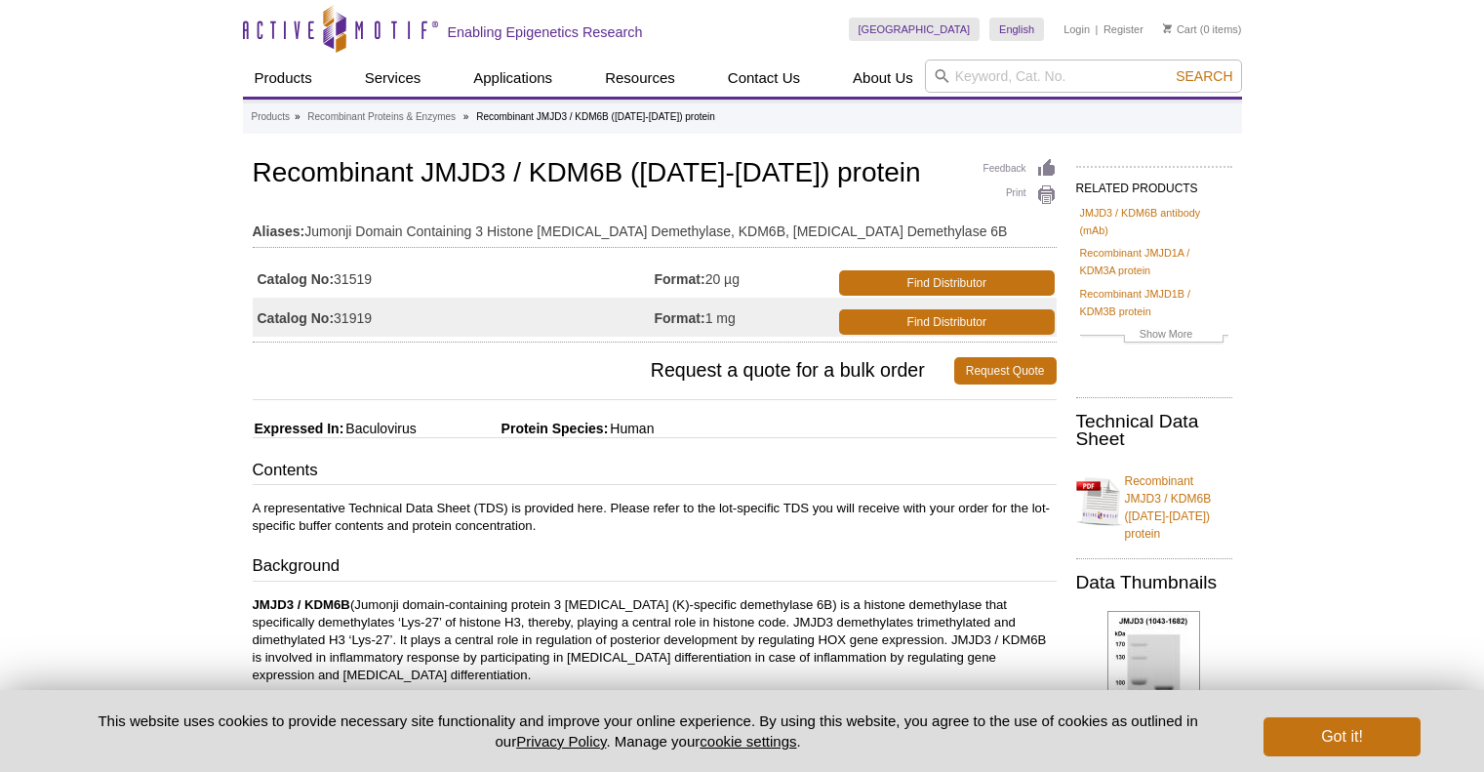  Describe the element at coordinates (630, 428) in the screenshot. I see `span: Human` at that location.